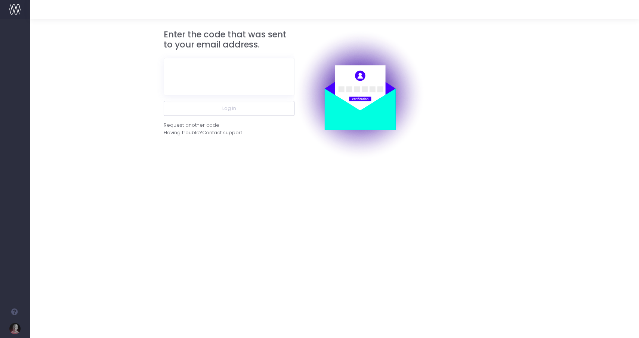 The width and height of the screenshot is (639, 338). Describe the element at coordinates (191, 125) in the screenshot. I see `div: Request another code` at that location.